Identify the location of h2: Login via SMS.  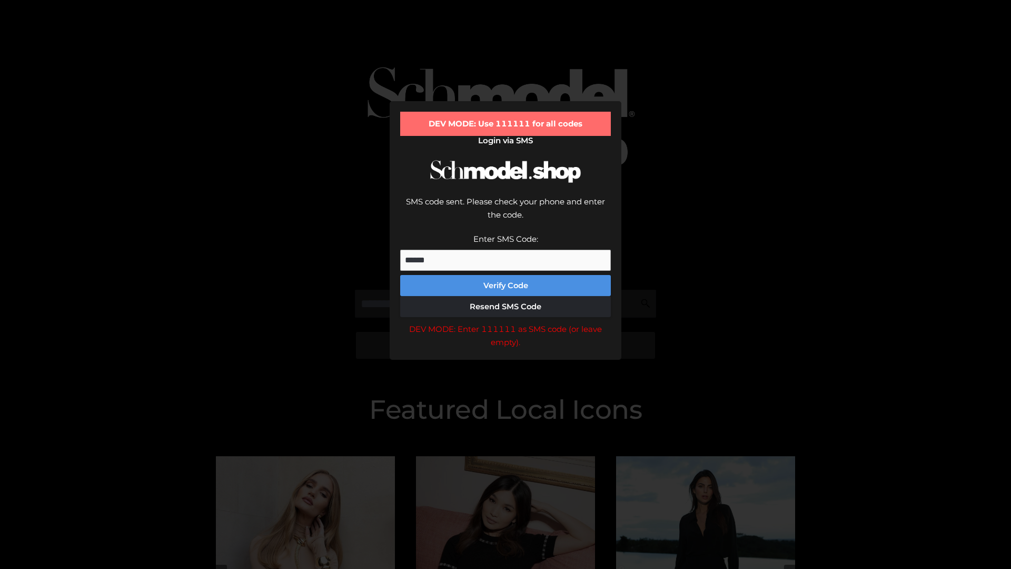
(505, 141).